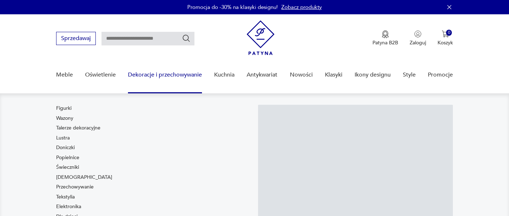 This screenshot has height=216, width=509. Describe the element at coordinates (262, 75) in the screenshot. I see `a: Antykwariat` at that location.